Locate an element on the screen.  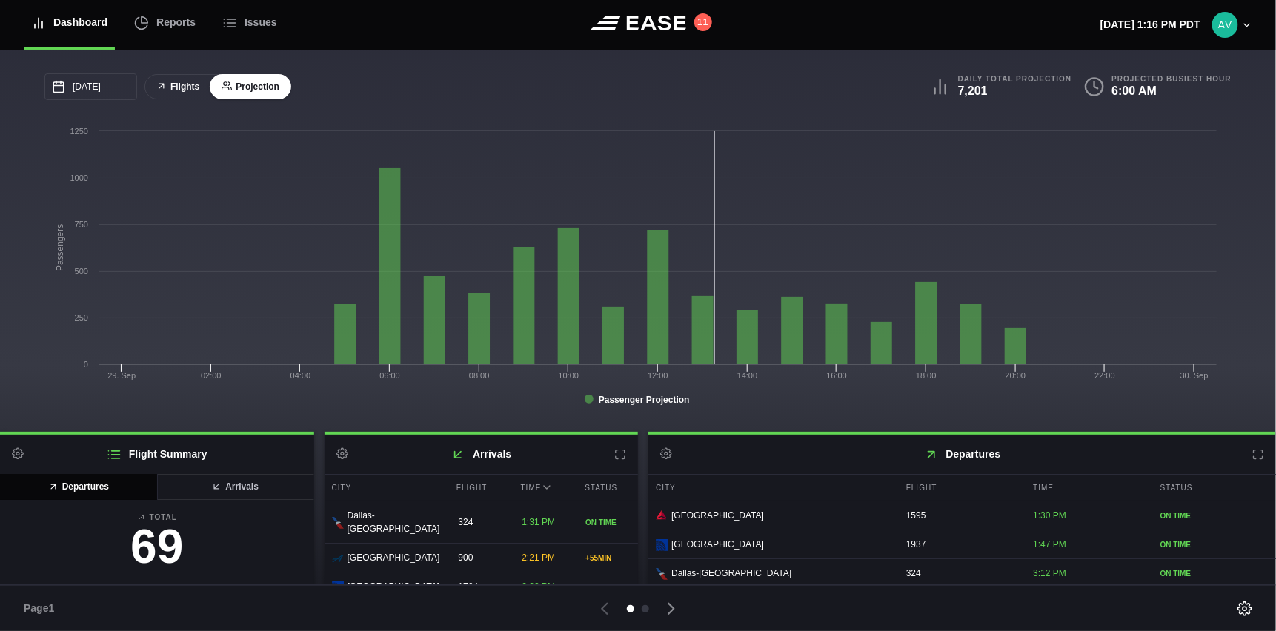
div: 900 is located at coordinates (480, 558).